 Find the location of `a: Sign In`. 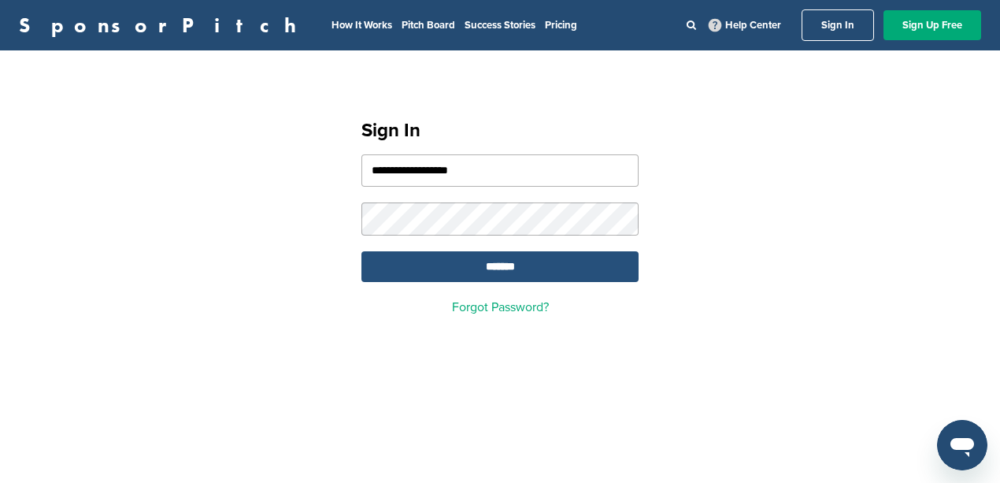

a: Sign In is located at coordinates (838, 25).